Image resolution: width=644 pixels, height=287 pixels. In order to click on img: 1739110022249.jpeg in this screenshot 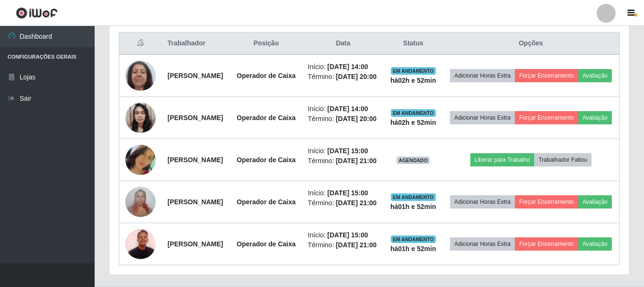, I will do `click(141, 244)`.